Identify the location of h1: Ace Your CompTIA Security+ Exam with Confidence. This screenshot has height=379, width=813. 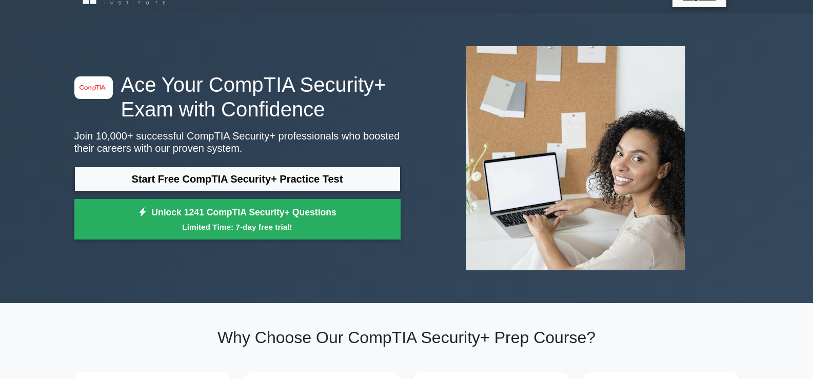
(237, 97).